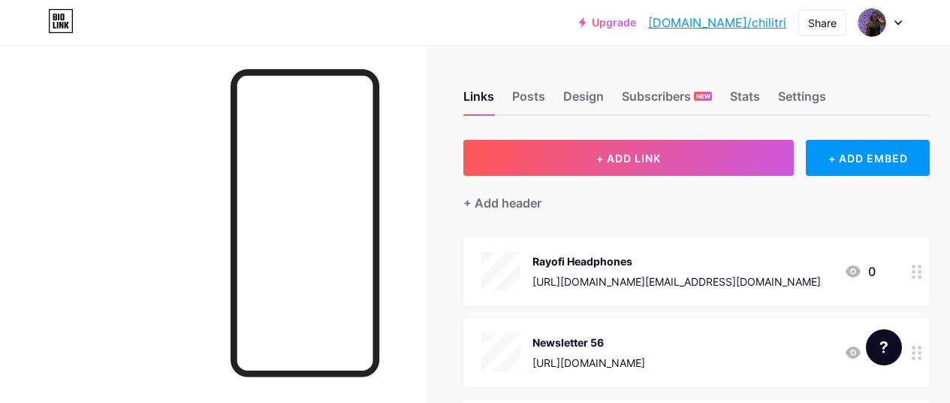 This screenshot has height=403, width=950. I want to click on a: Upgrade, so click(608, 23).